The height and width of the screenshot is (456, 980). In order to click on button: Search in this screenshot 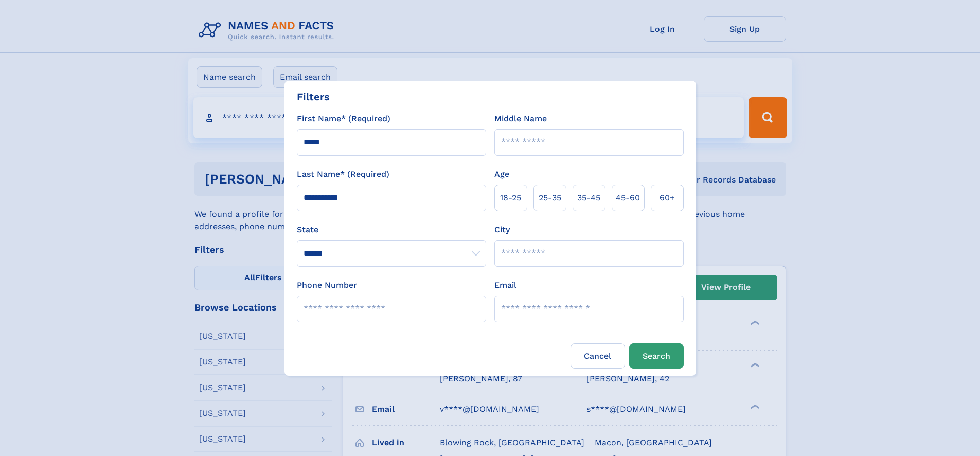, I will do `click(656, 356)`.